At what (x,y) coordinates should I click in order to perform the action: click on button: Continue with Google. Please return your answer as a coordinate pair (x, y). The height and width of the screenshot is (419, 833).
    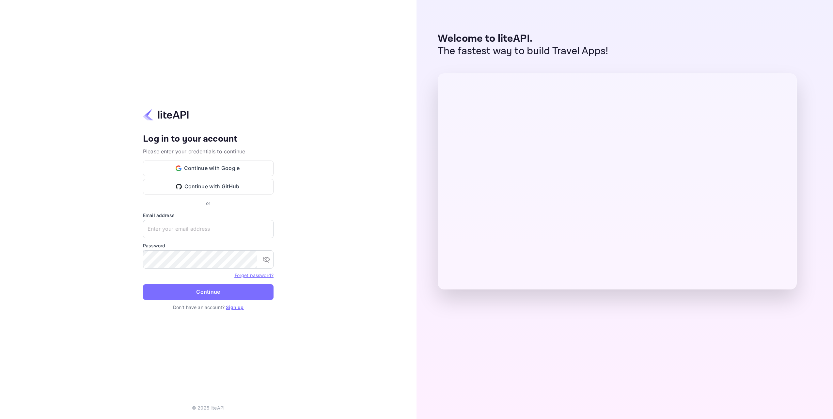
    Looking at the image, I should click on (208, 168).